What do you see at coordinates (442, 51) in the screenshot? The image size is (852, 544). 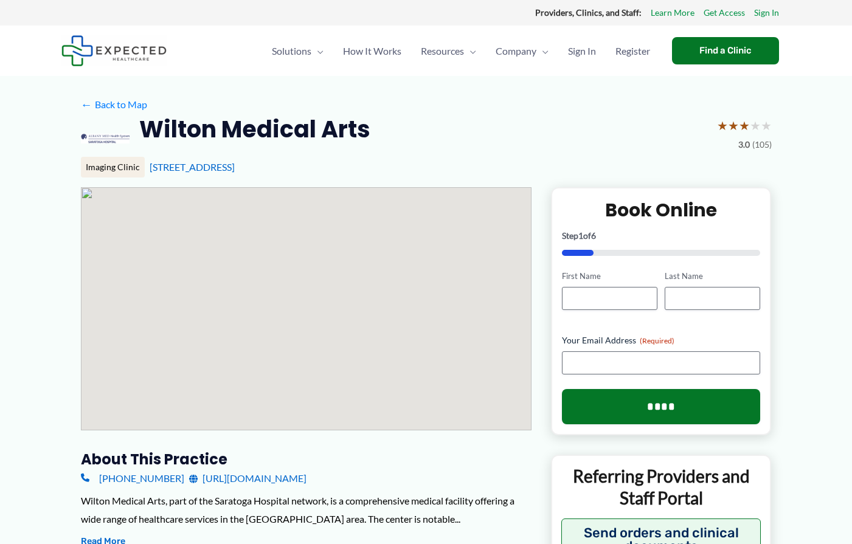 I see `span: Resources` at bounding box center [442, 51].